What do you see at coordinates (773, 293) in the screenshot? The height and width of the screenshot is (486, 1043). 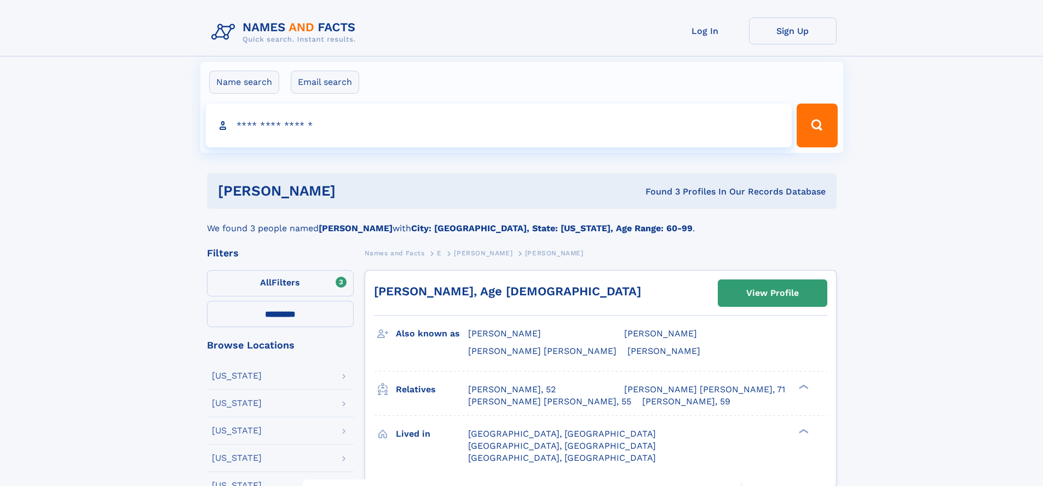 I see `div: View Profile` at bounding box center [773, 293].